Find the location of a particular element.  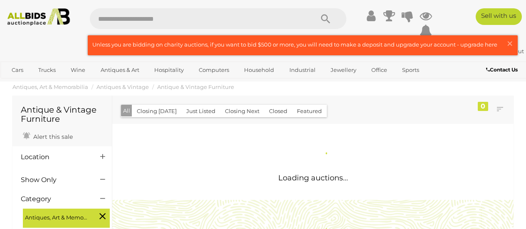

a: Sports is located at coordinates (410, 70).